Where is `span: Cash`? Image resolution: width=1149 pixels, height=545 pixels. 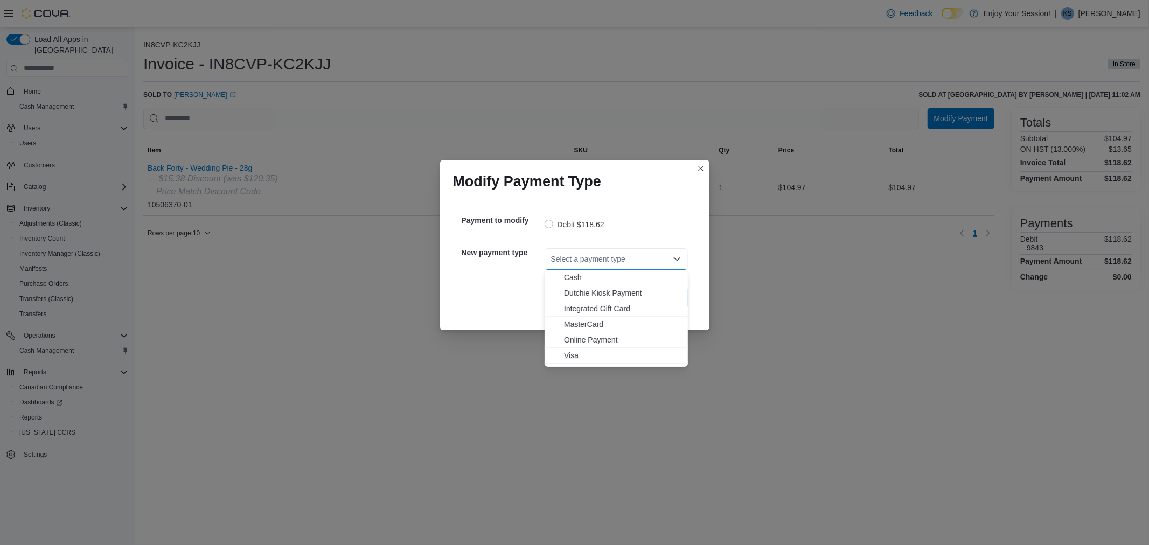
span: Cash is located at coordinates (622, 277).